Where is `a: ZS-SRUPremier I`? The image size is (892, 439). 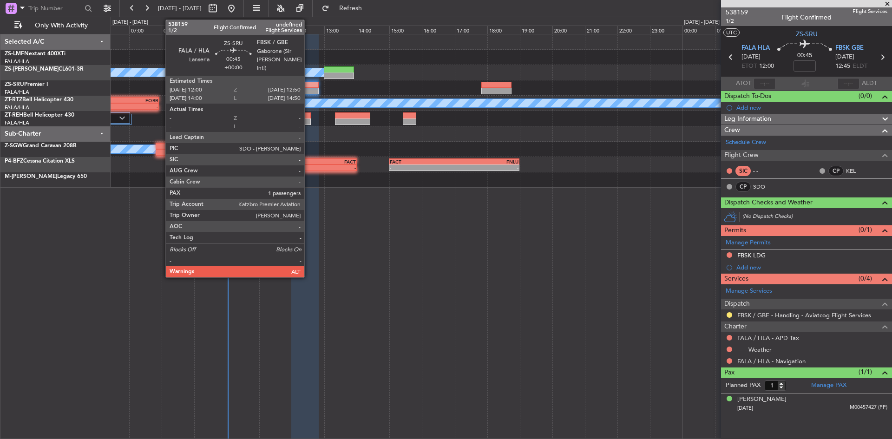 a: ZS-SRUPremier I is located at coordinates (26, 85).